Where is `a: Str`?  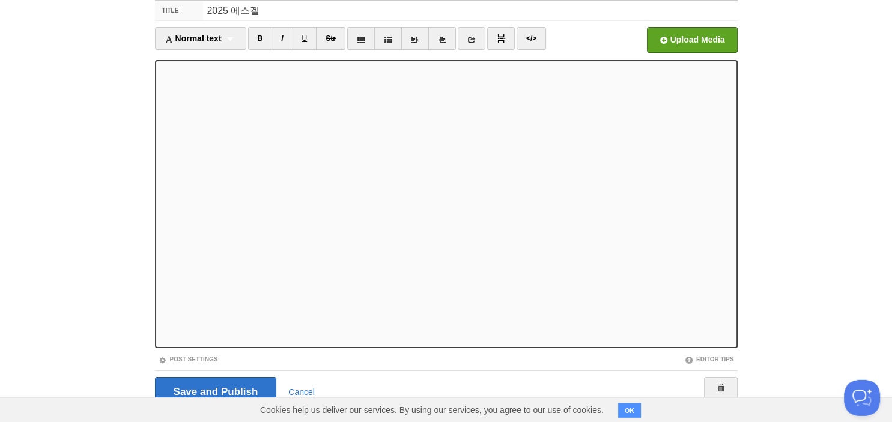
a: Str is located at coordinates (330, 38).